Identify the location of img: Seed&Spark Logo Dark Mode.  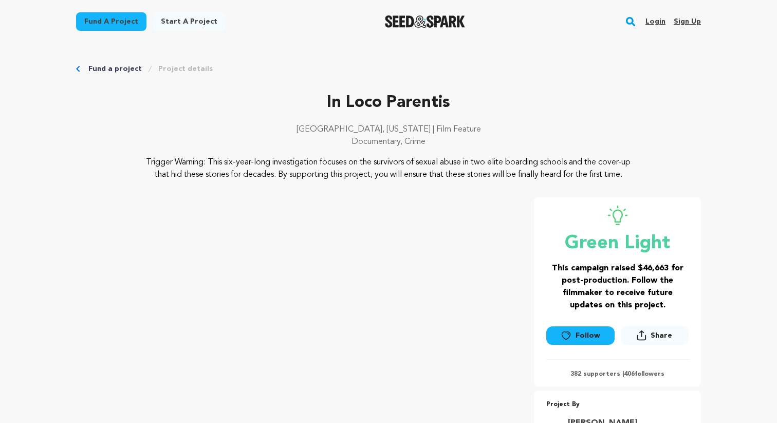
(425, 22).